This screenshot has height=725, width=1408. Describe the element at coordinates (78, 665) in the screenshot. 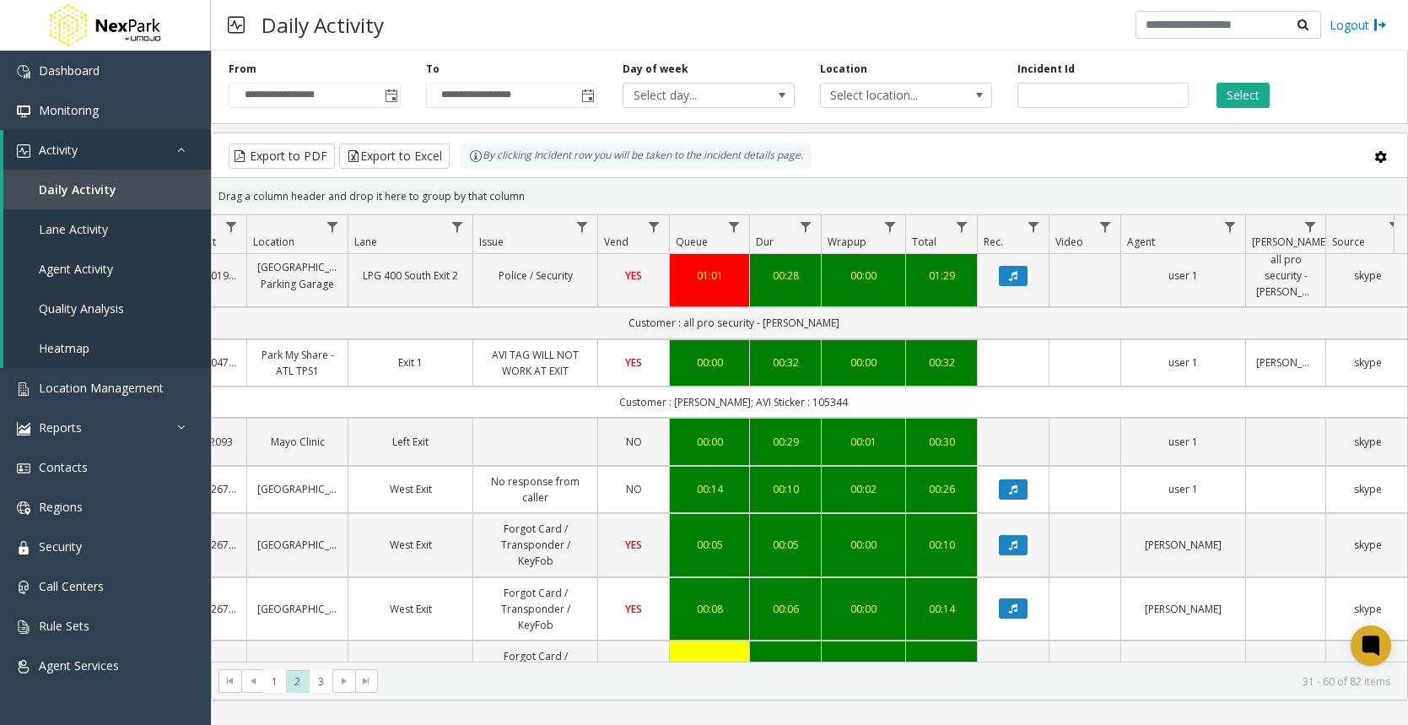

I see `span: Agent Services` at that location.